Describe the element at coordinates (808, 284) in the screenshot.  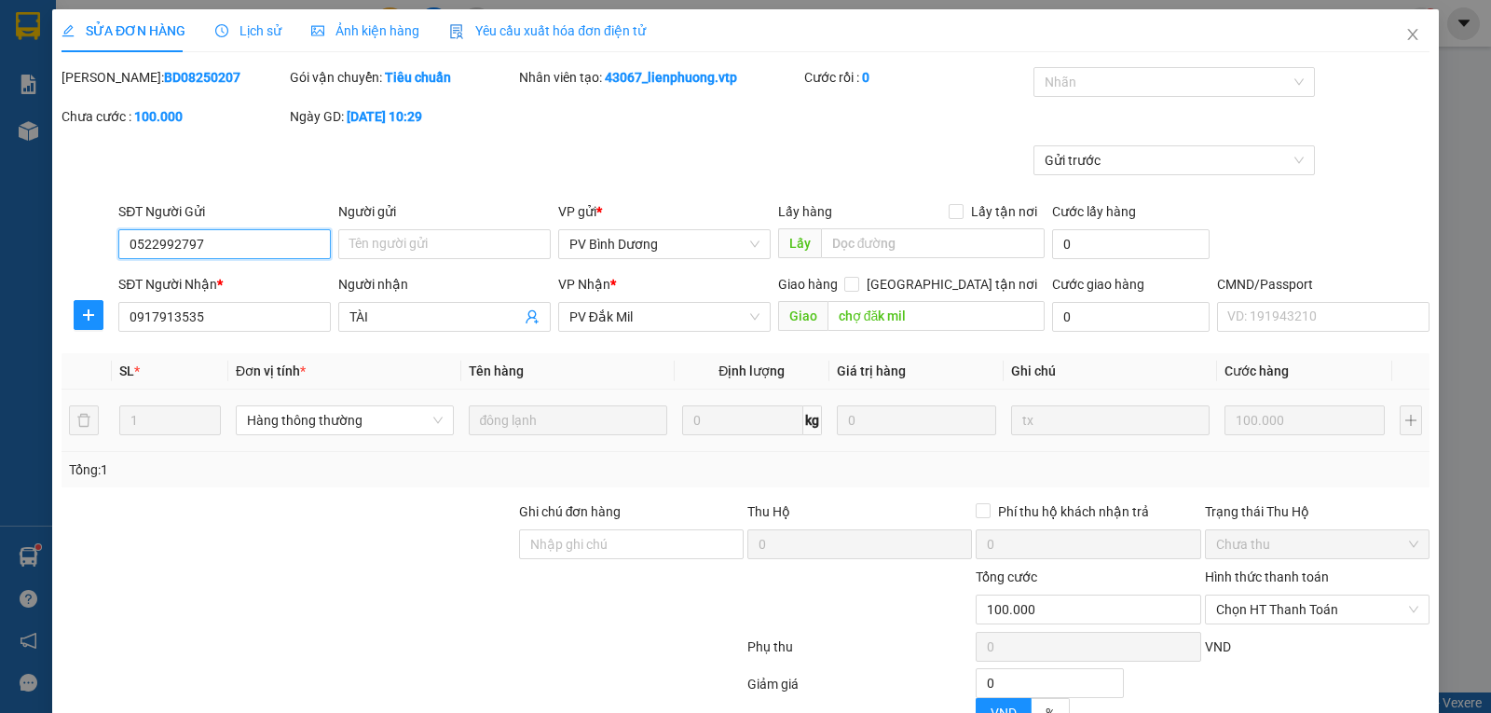
I see `span: Giao hàng` at that location.